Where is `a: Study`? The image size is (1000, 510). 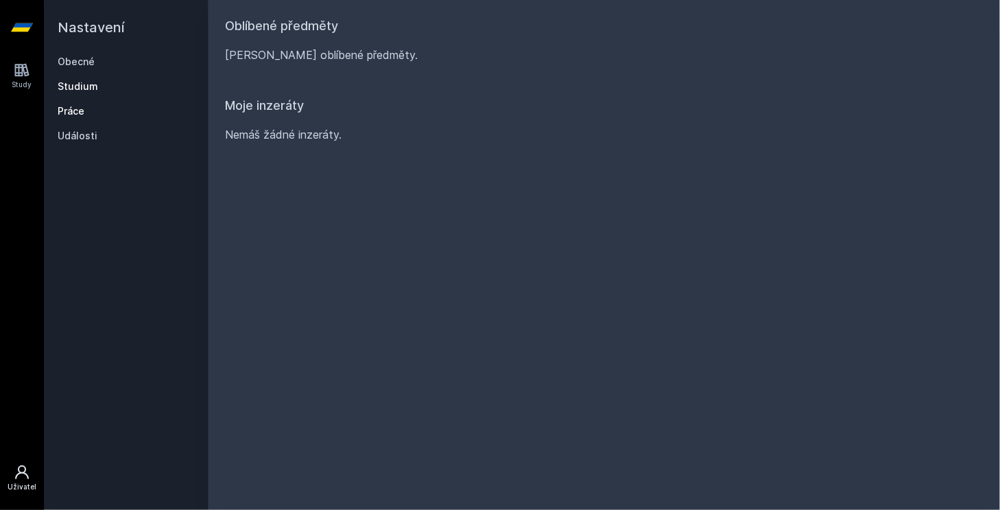 a: Study is located at coordinates (22, 75).